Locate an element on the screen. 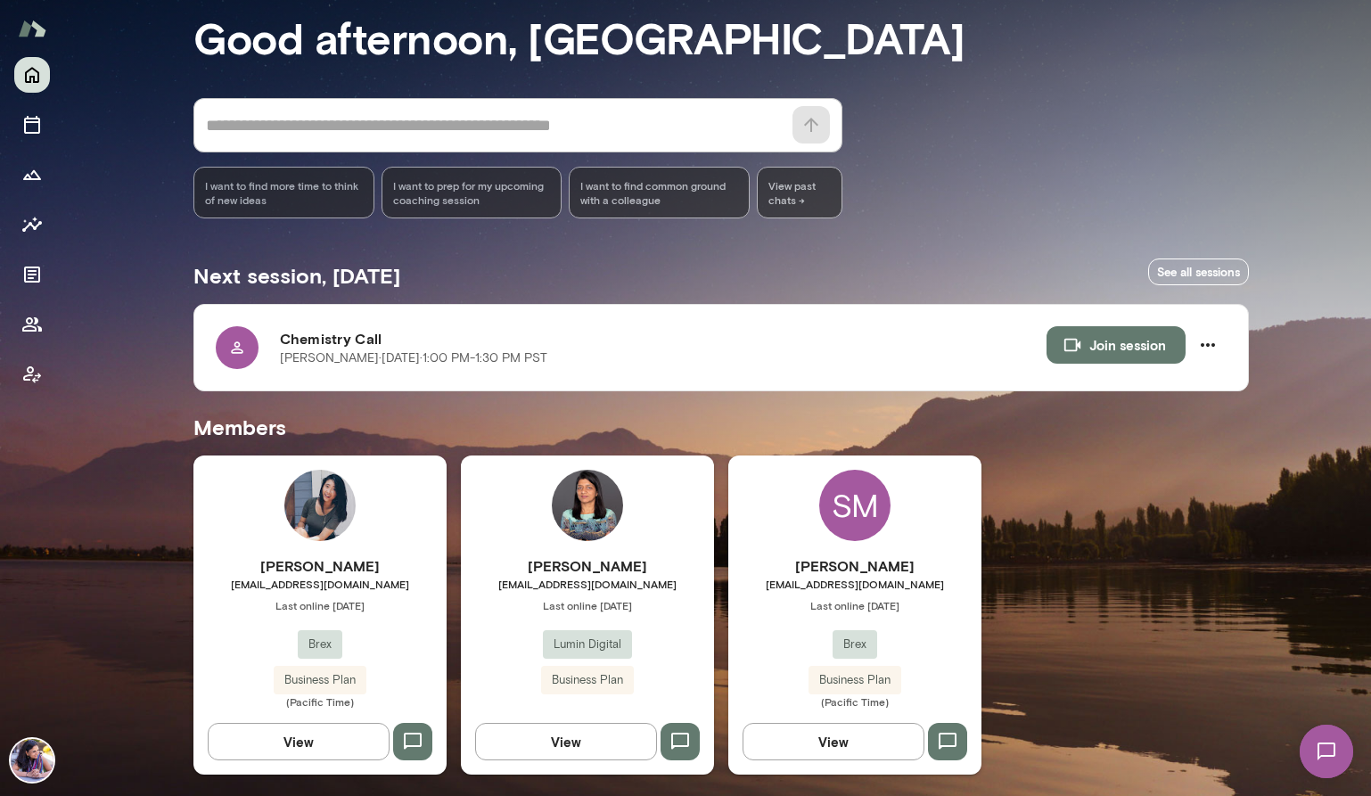 The height and width of the screenshot is (796, 1371). button: Documents is located at coordinates (32, 275).